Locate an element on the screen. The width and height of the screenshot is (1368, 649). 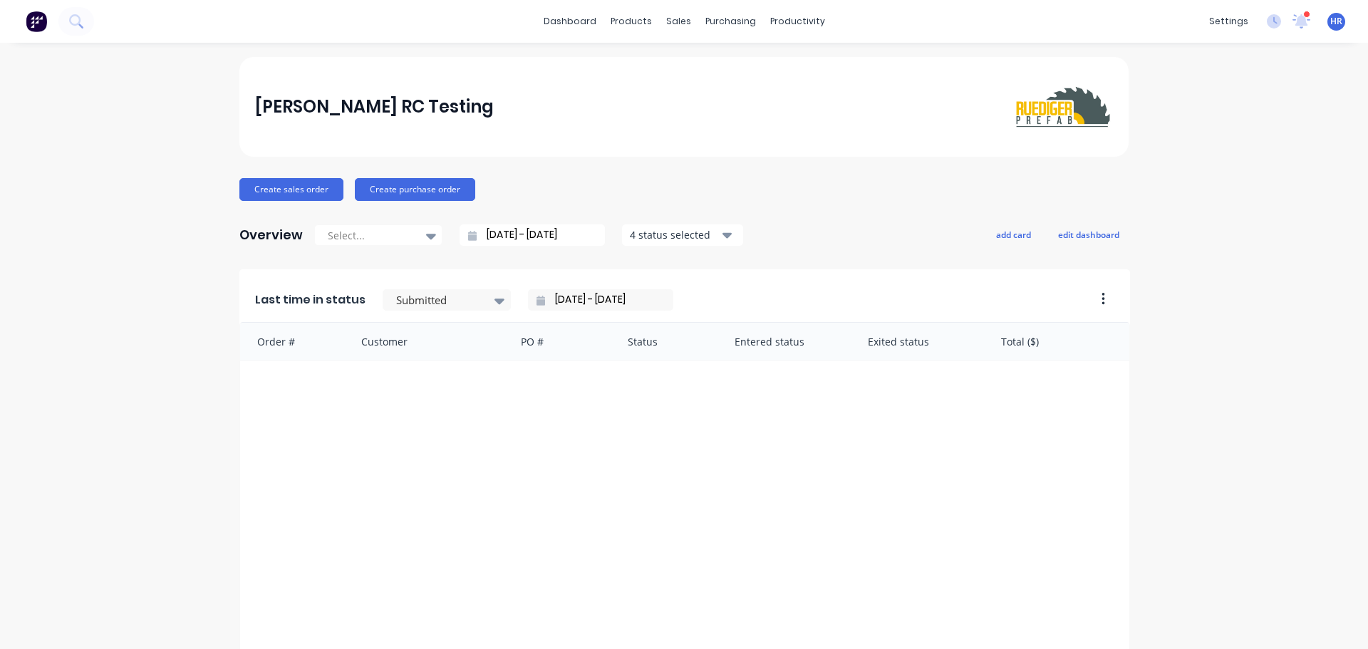
button: add card is located at coordinates (1013, 234).